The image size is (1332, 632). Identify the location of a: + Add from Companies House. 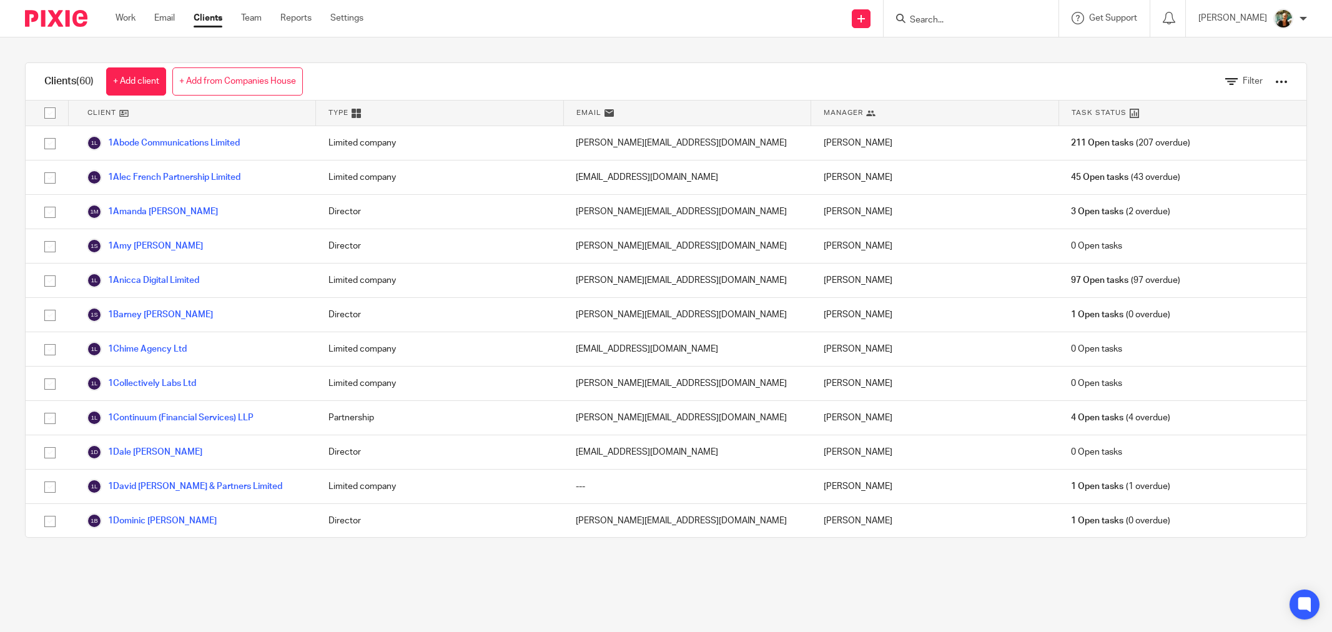
(237, 81).